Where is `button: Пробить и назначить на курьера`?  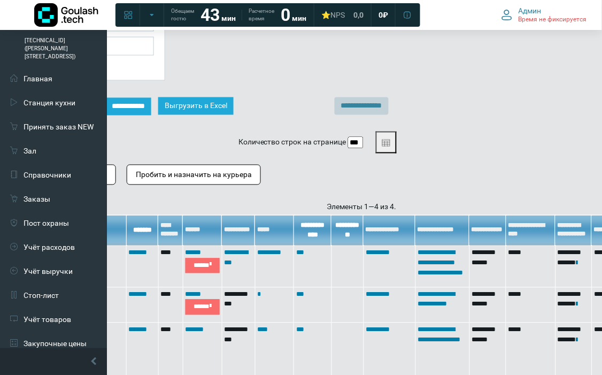
button: Пробить и назначить на курьера is located at coordinates (193, 175).